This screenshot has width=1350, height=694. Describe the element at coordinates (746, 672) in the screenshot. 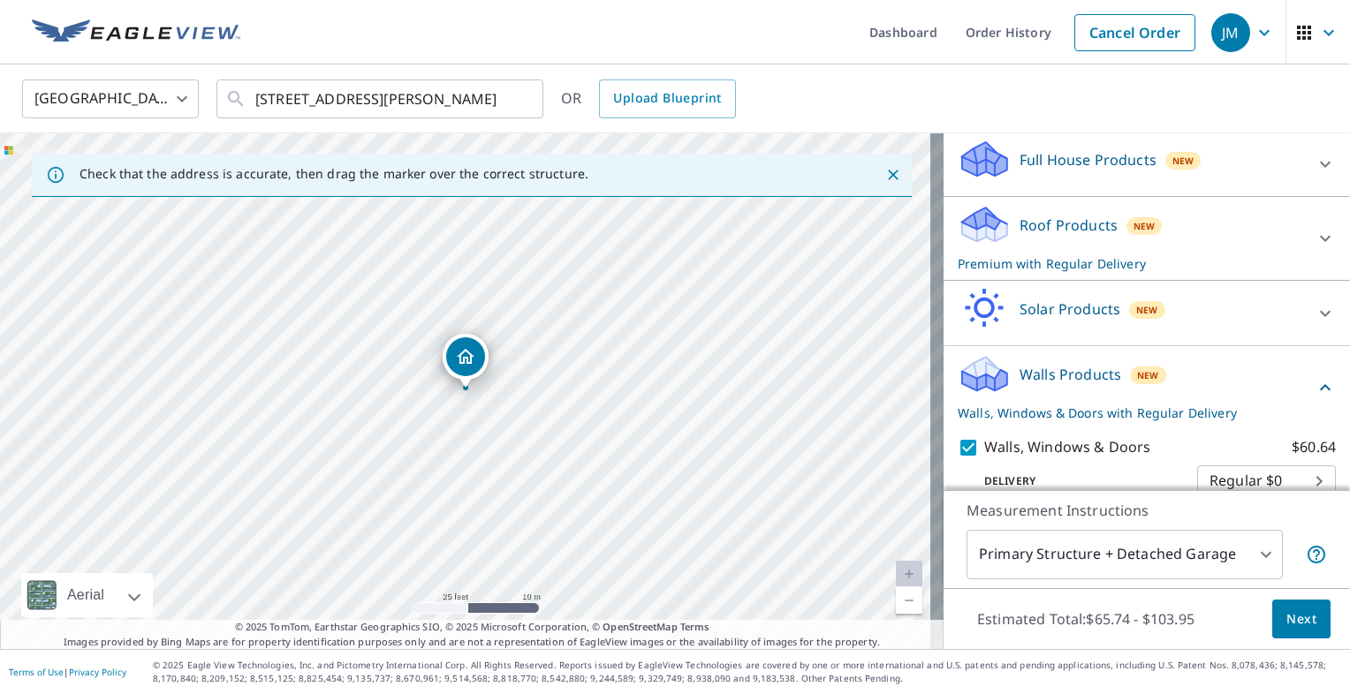

I see `p: © 2025 Eagle View Technologies, Inc. and Pictometry International Corp. All Rights Reserved. Repo...` at that location.